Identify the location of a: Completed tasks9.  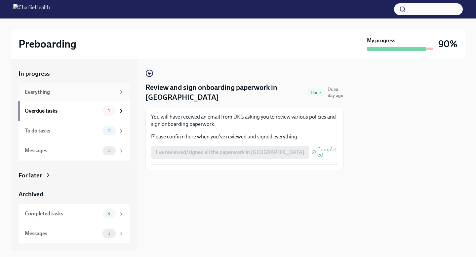
(74, 214).